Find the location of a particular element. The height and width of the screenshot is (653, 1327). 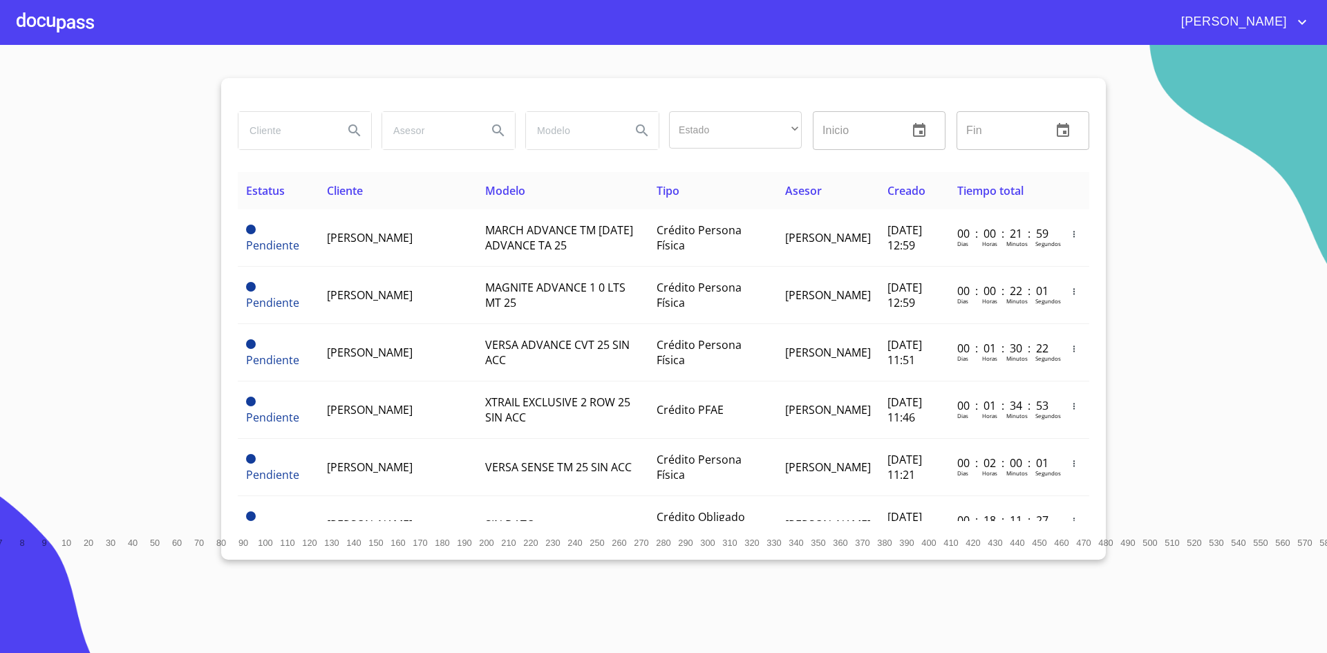

span: 360 is located at coordinates (840, 543).